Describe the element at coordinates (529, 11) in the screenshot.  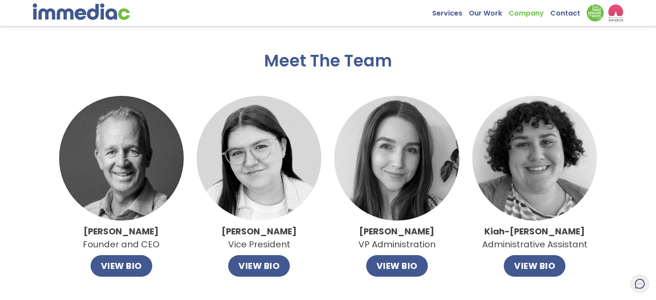
I see `a: Company` at that location.